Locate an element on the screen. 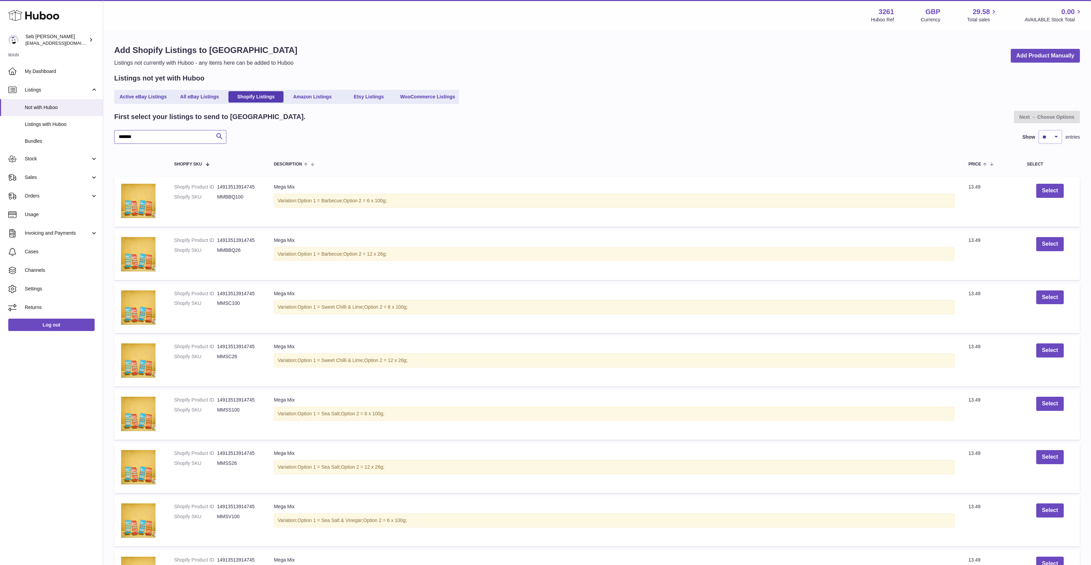  h2: Listings not yet with Huboo is located at coordinates (159, 78).